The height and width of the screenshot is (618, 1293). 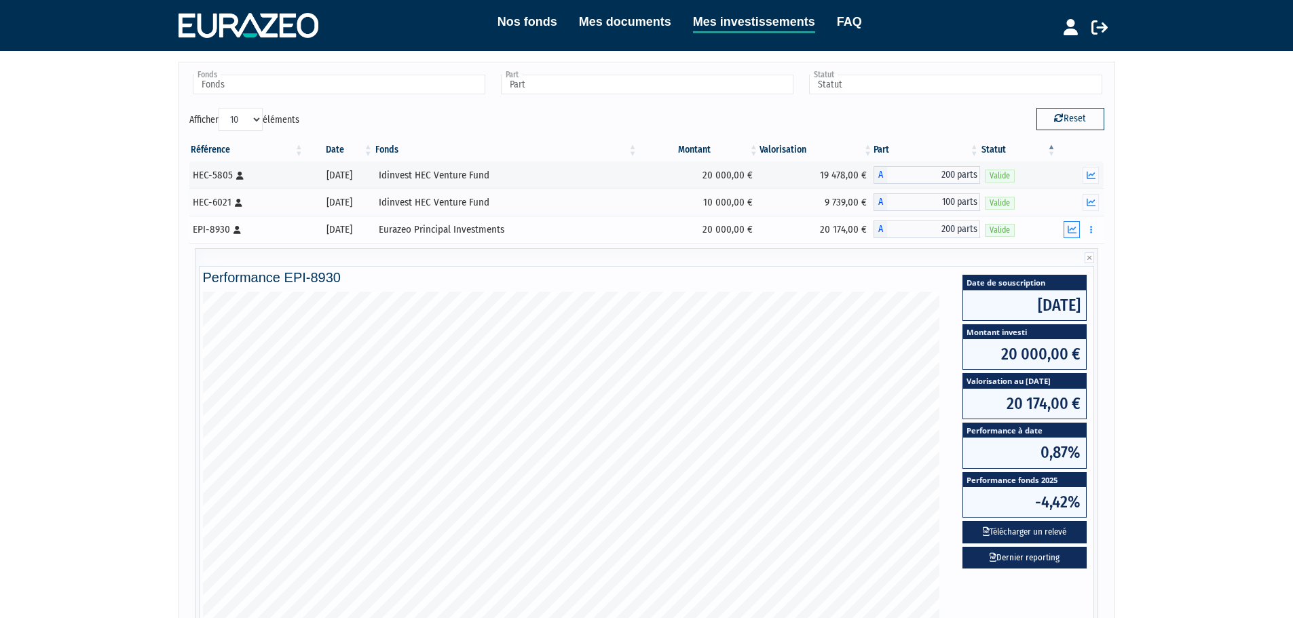 What do you see at coordinates (1024, 558) in the screenshot?
I see `a: Dernier reporting` at bounding box center [1024, 558].